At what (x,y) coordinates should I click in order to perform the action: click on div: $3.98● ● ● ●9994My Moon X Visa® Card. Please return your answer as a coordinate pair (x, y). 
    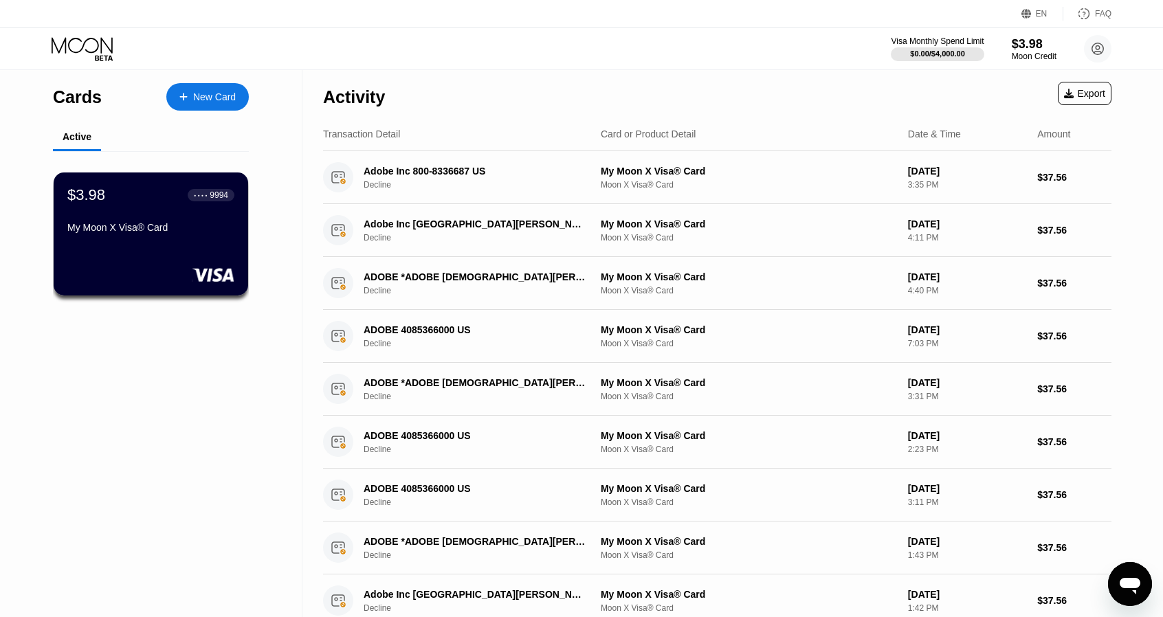
    Looking at the image, I should click on (151, 234).